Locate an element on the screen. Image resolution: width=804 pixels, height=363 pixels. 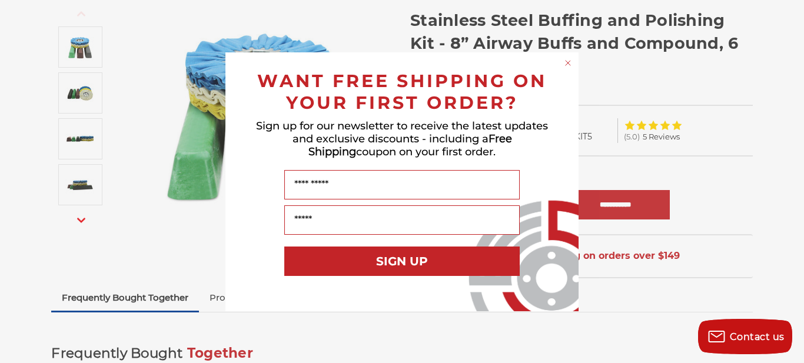
button: Contact us is located at coordinates (745, 337).